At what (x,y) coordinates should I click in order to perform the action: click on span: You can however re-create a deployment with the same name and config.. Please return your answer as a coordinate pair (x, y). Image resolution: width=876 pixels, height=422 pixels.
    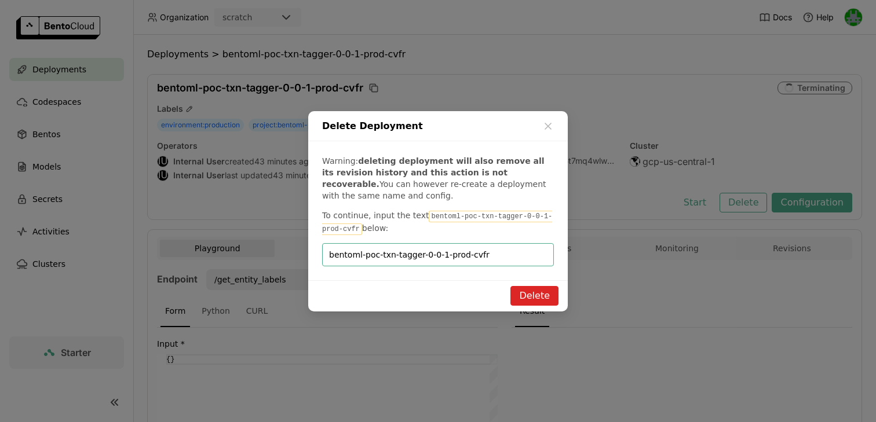
    Looking at the image, I should click on (434, 190).